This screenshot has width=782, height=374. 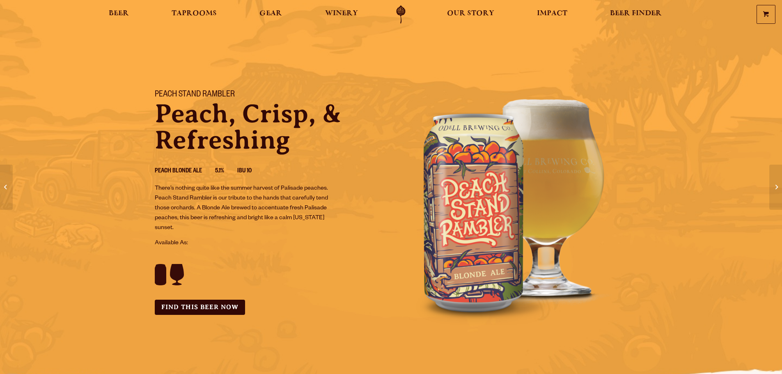 I want to click on a: Beer, so click(x=119, y=14).